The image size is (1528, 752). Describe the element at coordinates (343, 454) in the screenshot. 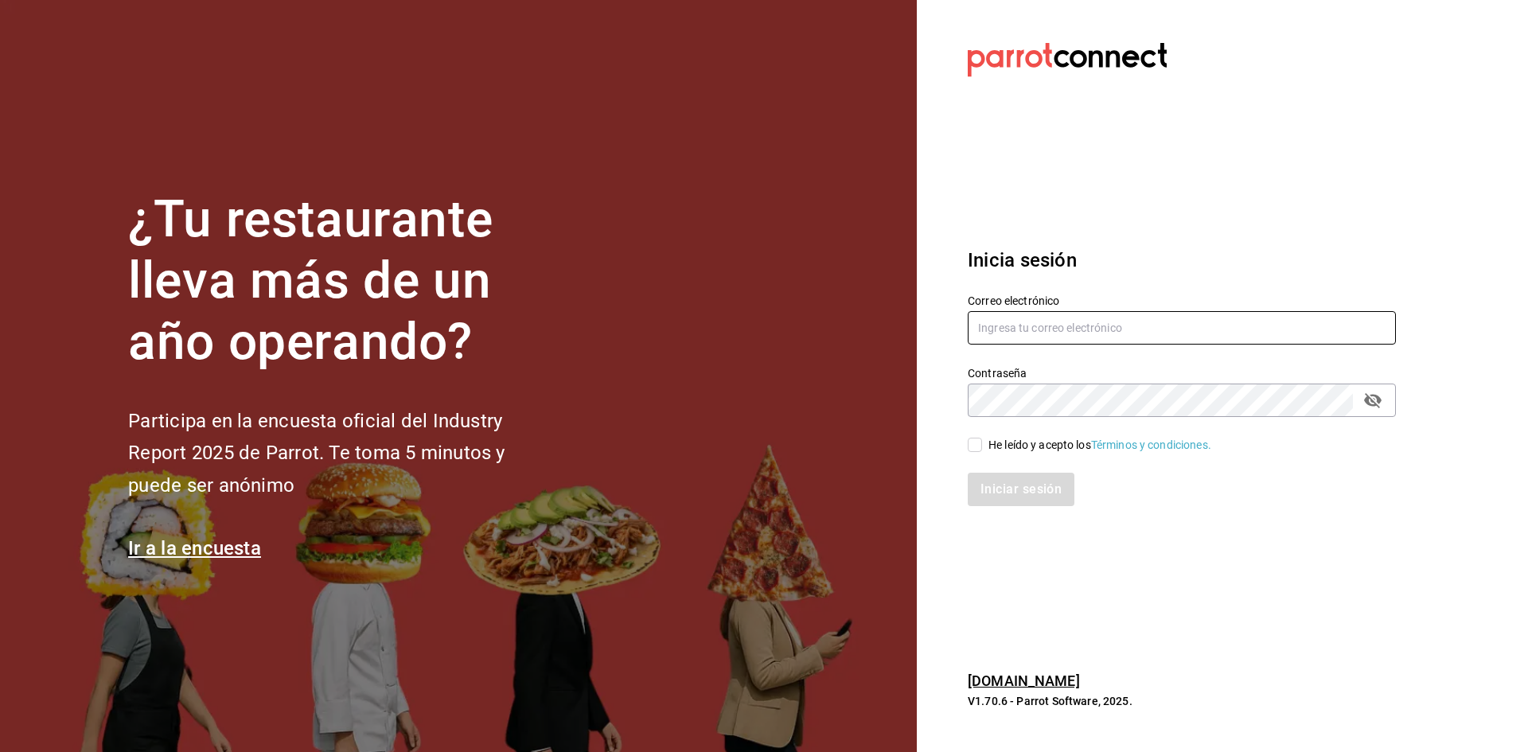

I see `h2: Participa en la encuesta oficial del Industry Report 2025 de Parrot. Te toma 5 minutos y puede se...` at that location.